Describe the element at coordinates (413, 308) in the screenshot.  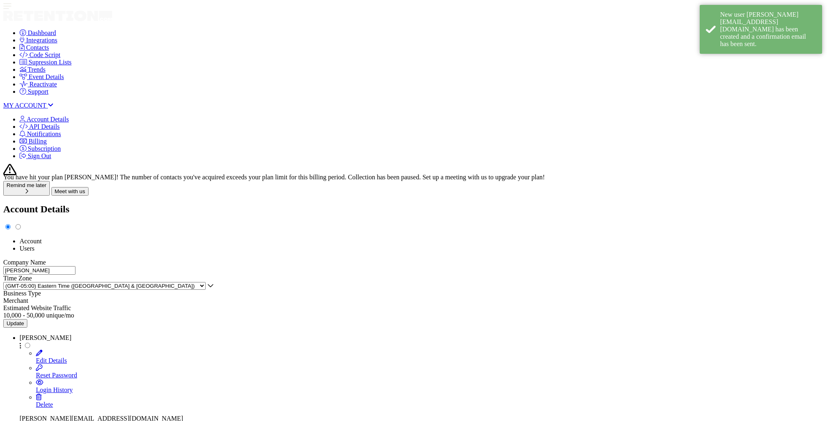
I see `div: Estimated Website Traffic` at that location.